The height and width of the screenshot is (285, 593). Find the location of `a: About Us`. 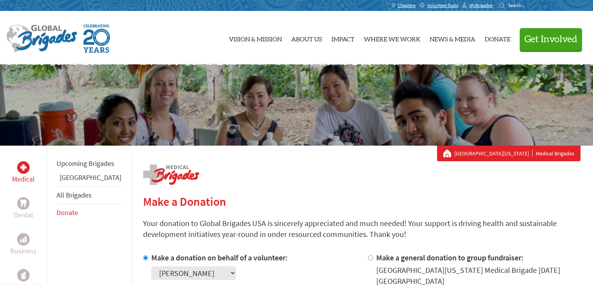

a: About Us is located at coordinates (306, 38).